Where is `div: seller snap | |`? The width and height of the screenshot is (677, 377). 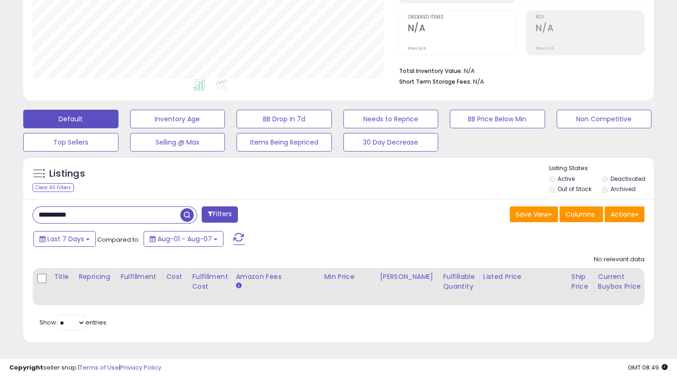
div: seller snap | | is located at coordinates (85, 368).